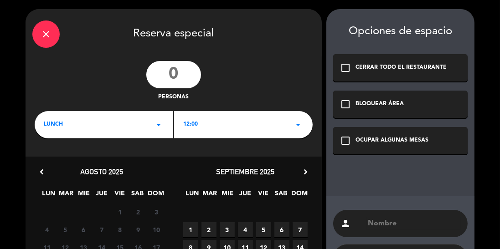  I want to click on span: 12:00, so click(191, 125).